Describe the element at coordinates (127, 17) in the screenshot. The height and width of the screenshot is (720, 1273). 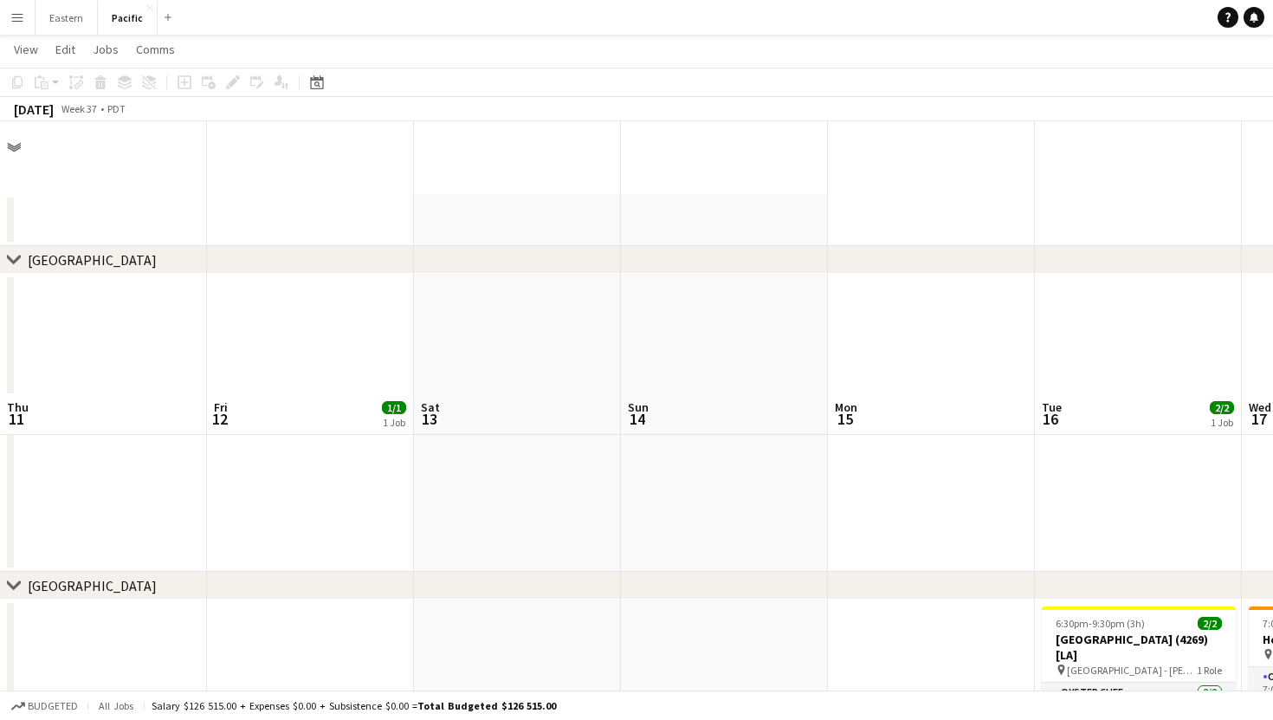
I see `button: Pacific` at that location.